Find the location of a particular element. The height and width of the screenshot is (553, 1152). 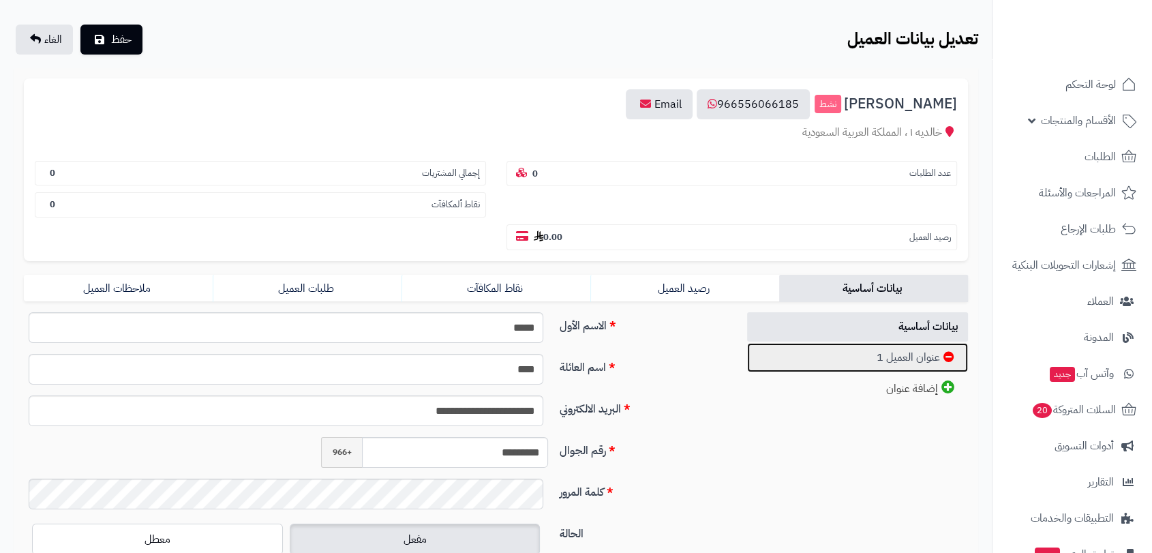

span: أدوات التسويق is located at coordinates (1084, 446).